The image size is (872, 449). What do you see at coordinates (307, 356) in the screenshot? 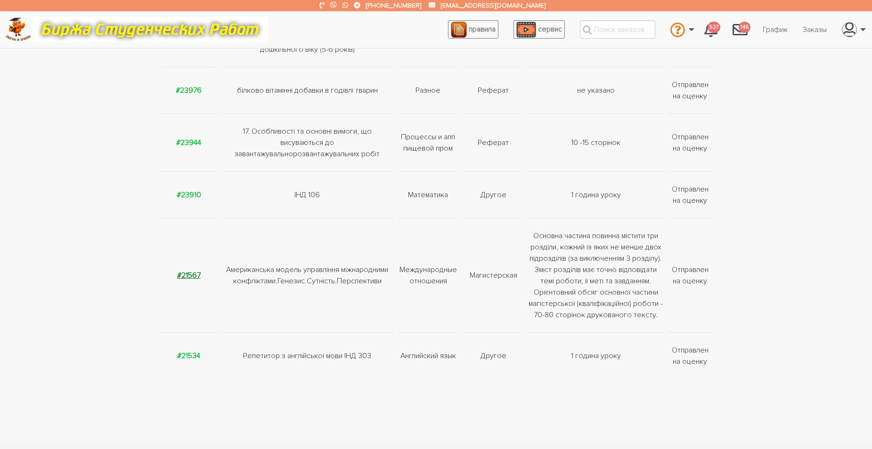
I see `td: Репетитор з англійської мови ІНД 303` at bounding box center [307, 356].